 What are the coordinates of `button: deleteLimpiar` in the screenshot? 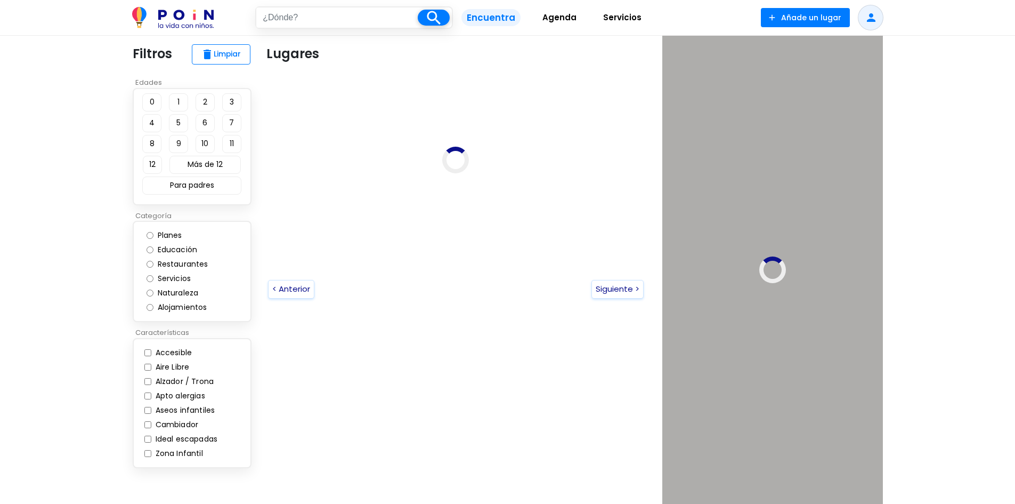 It's located at (221, 54).